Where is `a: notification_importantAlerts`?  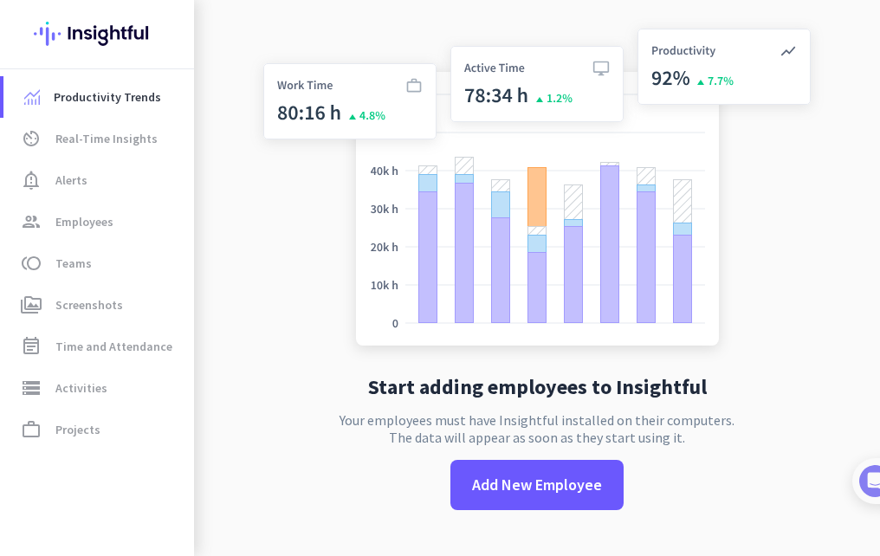 a: notification_importantAlerts is located at coordinates (99, 180).